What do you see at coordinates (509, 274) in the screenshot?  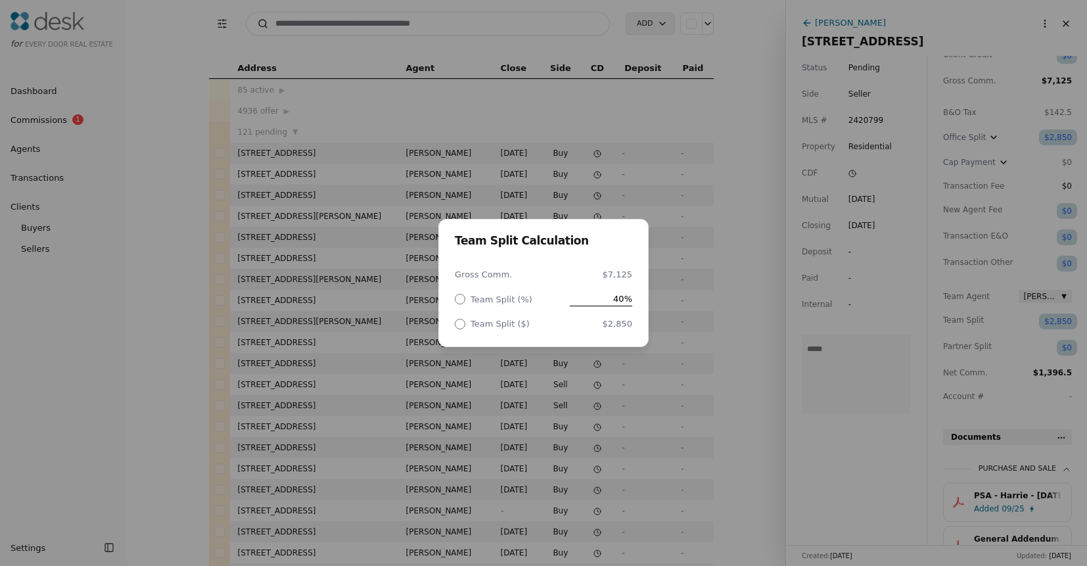 I see `span: Gross Comm.` at bounding box center [509, 274].